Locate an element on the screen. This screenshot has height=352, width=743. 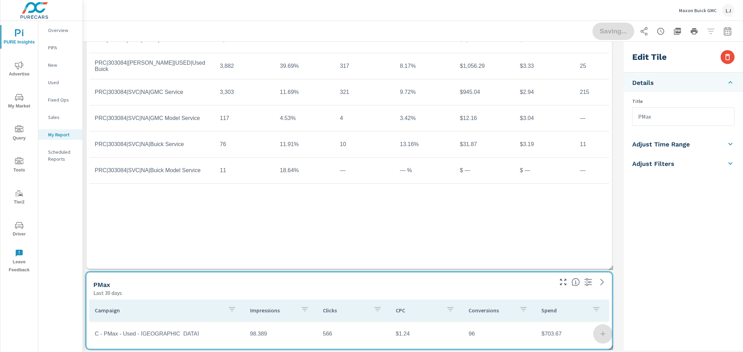
td: PRC|303084|SVC|NA|Buick Service is located at coordinates (152, 145).